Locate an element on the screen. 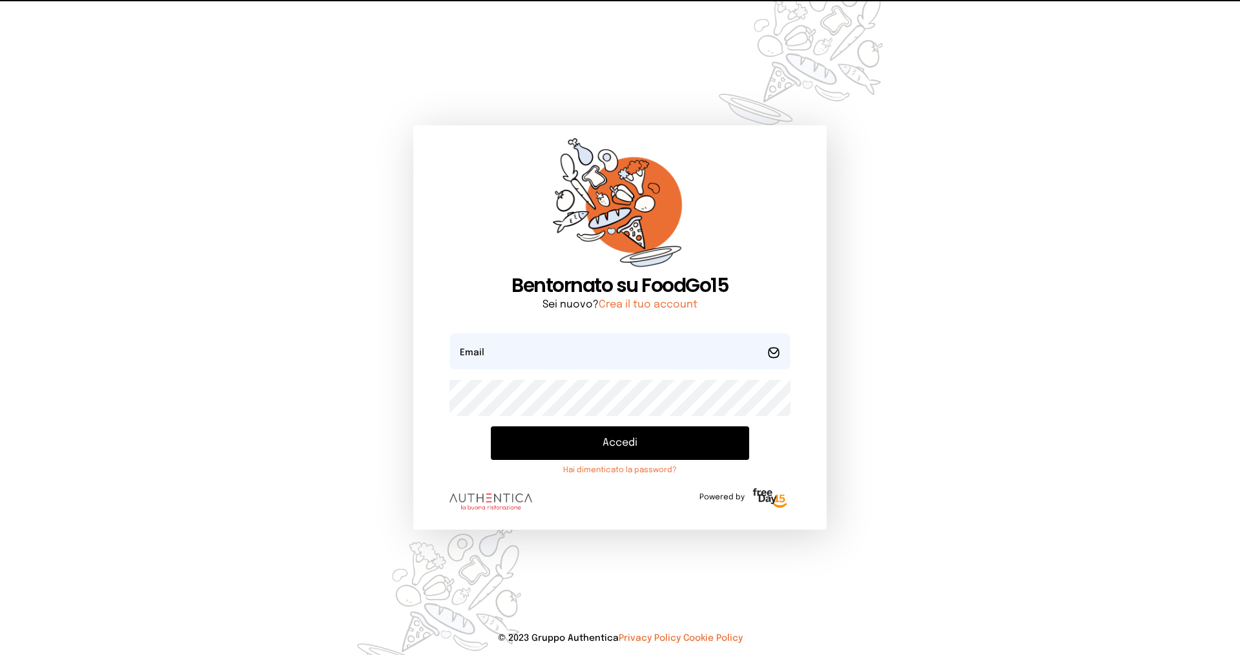 This screenshot has width=1240, height=655. a: Hai dimenticato la password? is located at coordinates (620, 470).